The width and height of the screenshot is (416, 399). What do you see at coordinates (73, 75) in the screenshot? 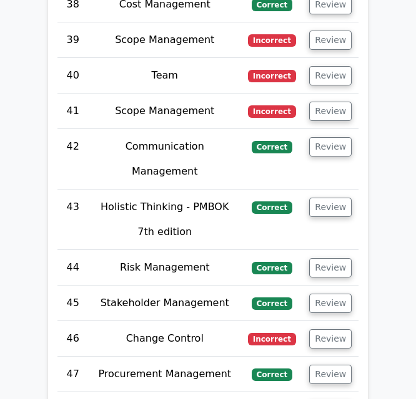
I see `td: 40` at bounding box center [73, 75].